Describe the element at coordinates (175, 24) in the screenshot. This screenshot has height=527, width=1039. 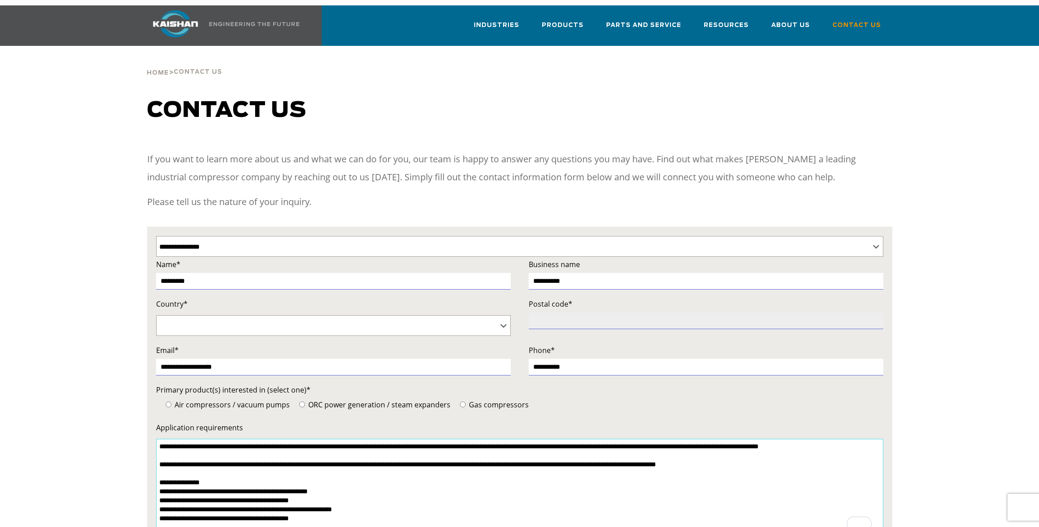
I see `img: kaishan logo` at that location.